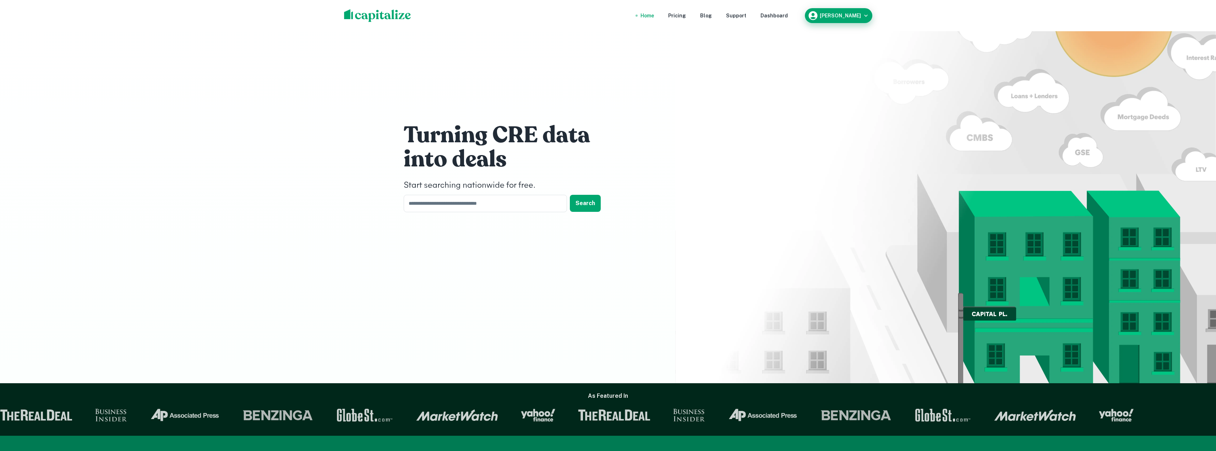  I want to click on div: Support, so click(736, 16).